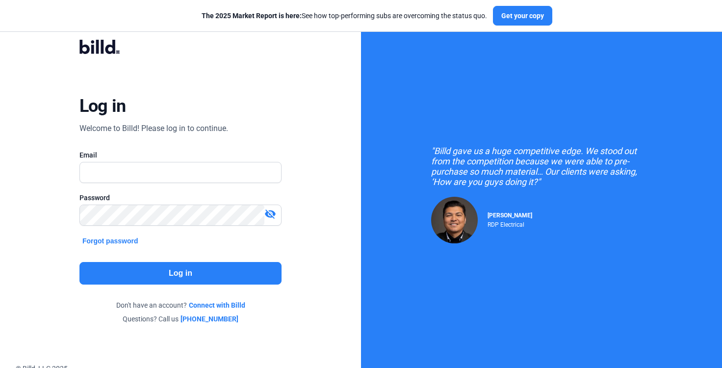 The width and height of the screenshot is (722, 368). Describe the element at coordinates (509, 223) in the screenshot. I see `div: RDP Electrical` at that location.